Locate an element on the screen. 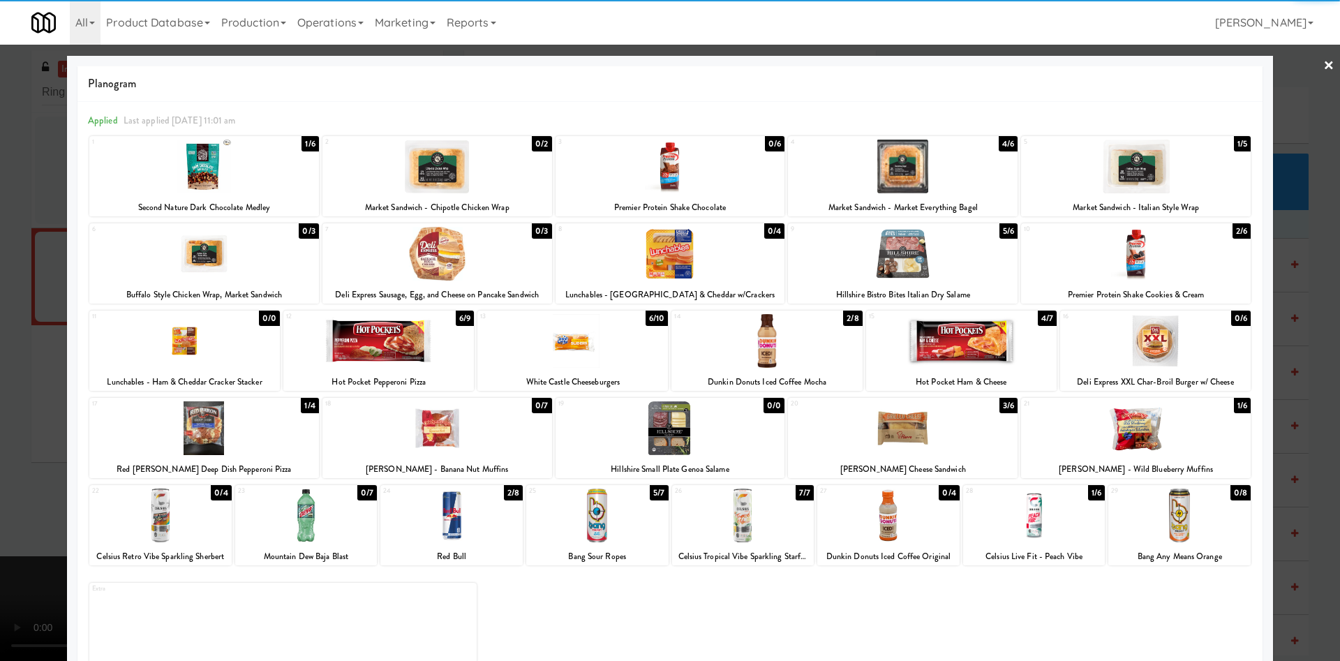  div: Premier Protein Shake Cookies & Cream is located at coordinates (1136, 295).